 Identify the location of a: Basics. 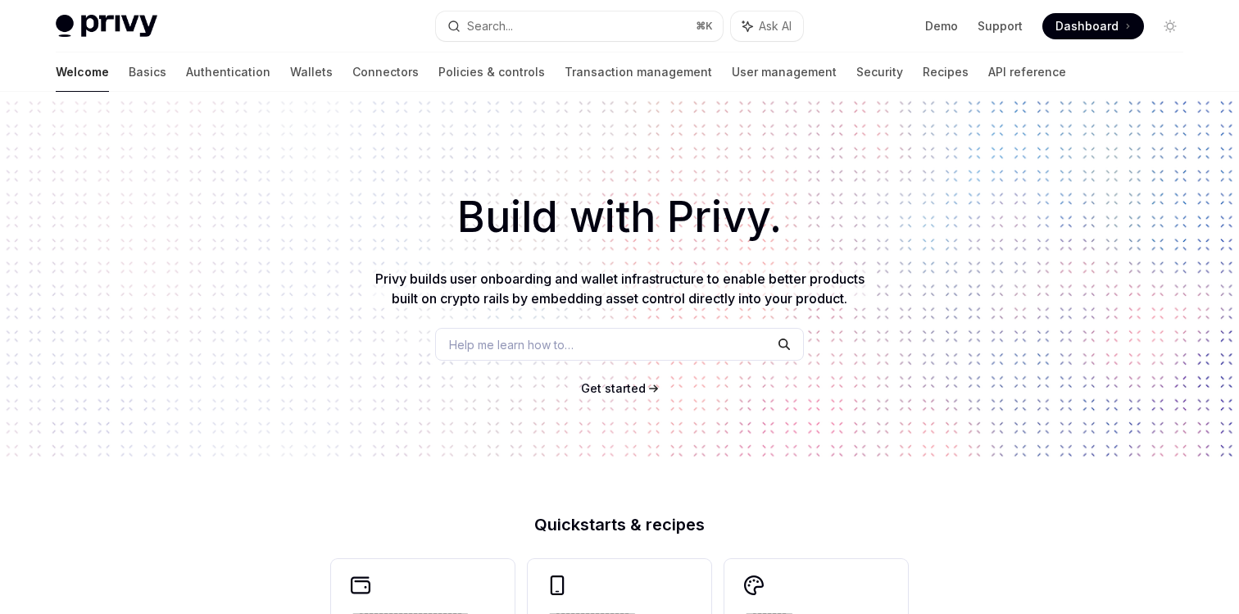
(148, 72).